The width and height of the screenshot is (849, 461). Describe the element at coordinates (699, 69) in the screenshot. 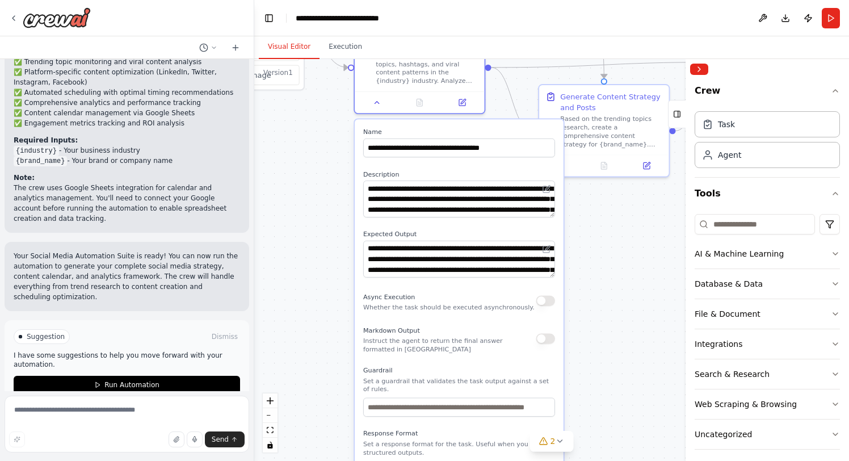

I see `button: Collapse right sidebar` at that location.